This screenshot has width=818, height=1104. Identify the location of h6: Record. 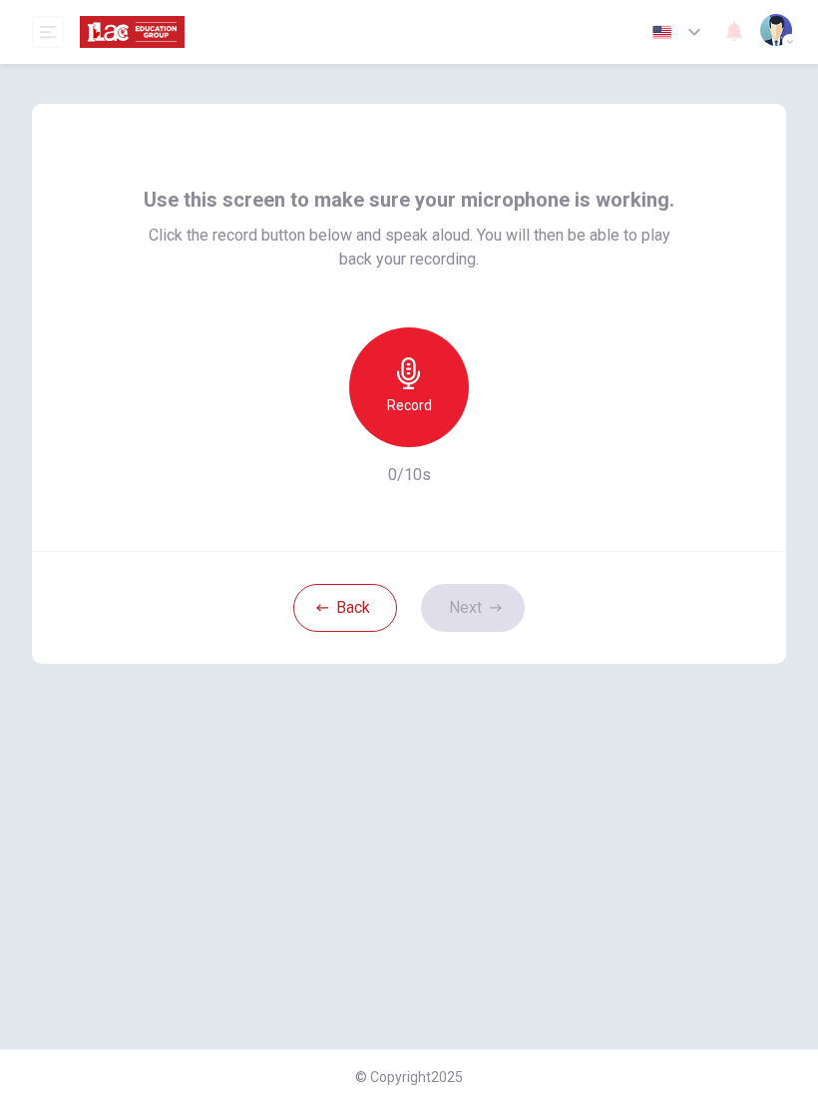
(409, 405).